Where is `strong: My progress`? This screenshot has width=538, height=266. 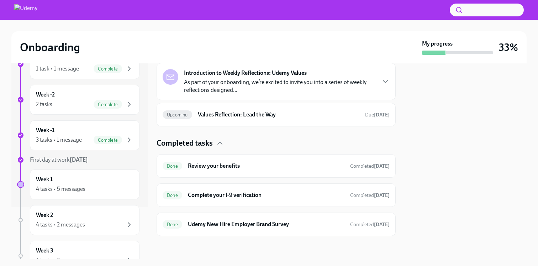
strong: My progress is located at coordinates (437, 44).